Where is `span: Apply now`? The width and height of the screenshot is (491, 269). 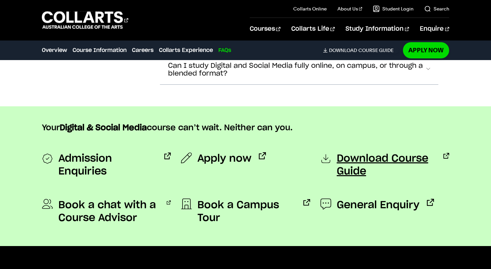 span: Apply now is located at coordinates (224, 159).